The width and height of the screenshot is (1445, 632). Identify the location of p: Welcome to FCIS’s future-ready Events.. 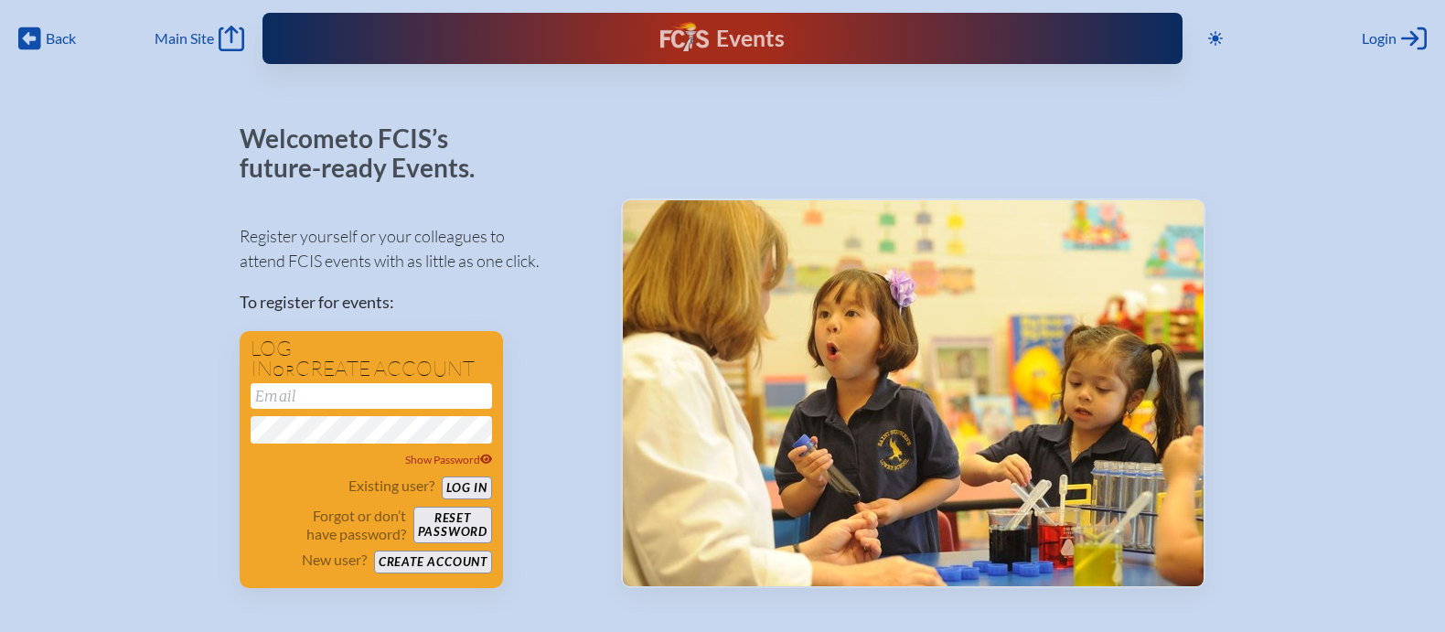
(368, 153).